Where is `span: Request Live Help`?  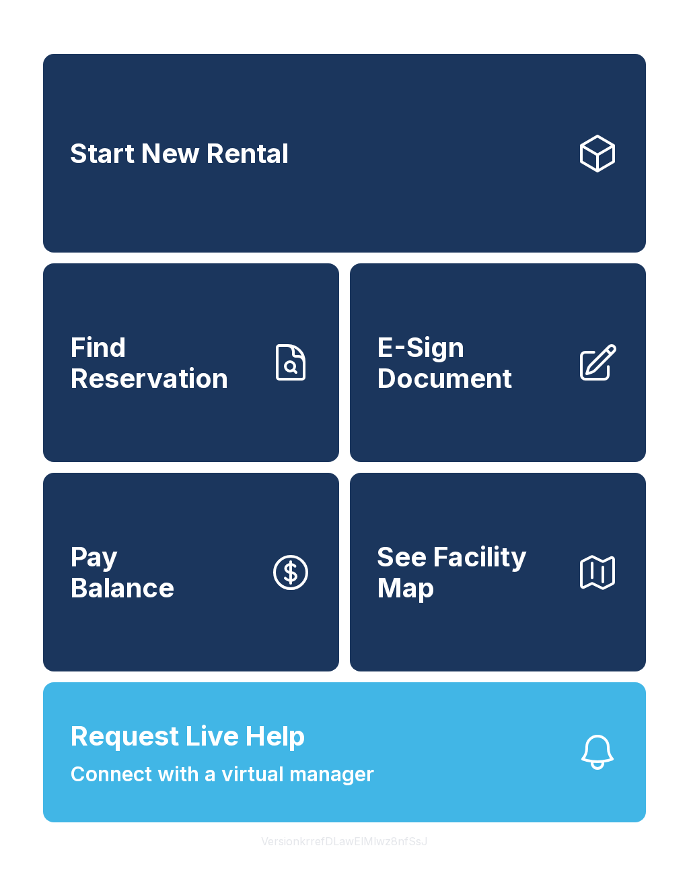 span: Request Live Help is located at coordinates (188, 736).